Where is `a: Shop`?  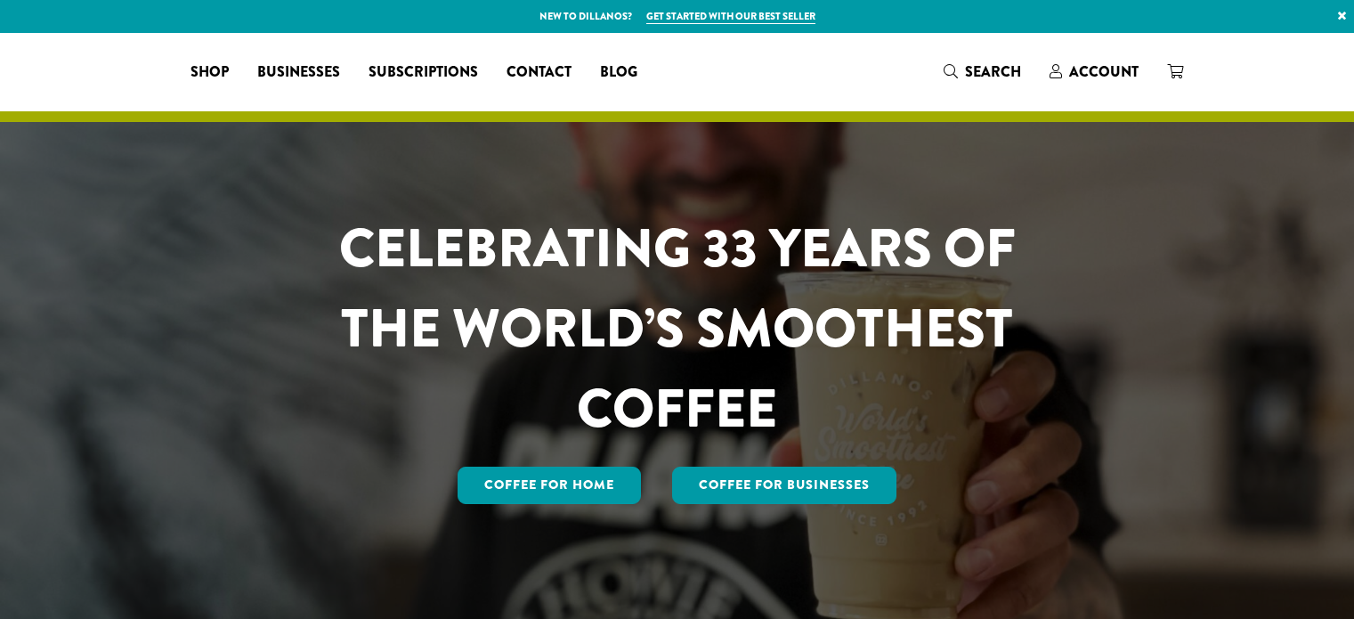
a: Shop is located at coordinates (209, 72).